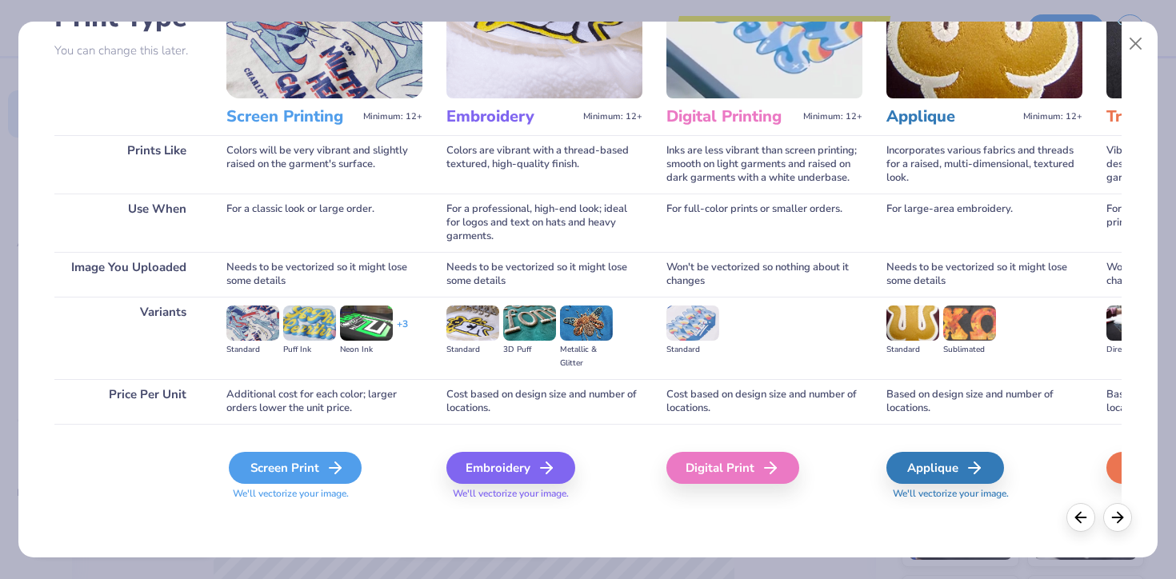  Describe the element at coordinates (530, 323) in the screenshot. I see `img: 3D Puff` at that location.